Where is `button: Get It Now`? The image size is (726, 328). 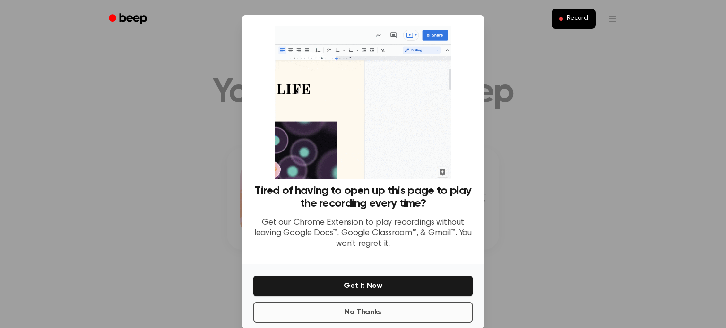
button: Get It Now is located at coordinates (363, 286).